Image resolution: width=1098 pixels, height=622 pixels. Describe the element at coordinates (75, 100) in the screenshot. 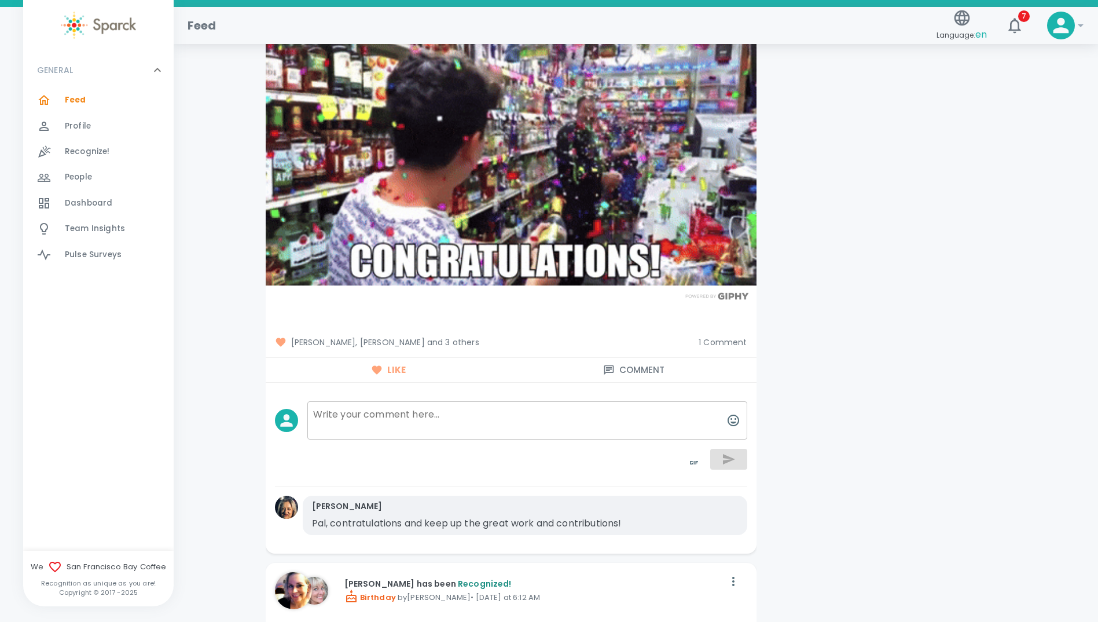

I see `span: Feed` at that location.